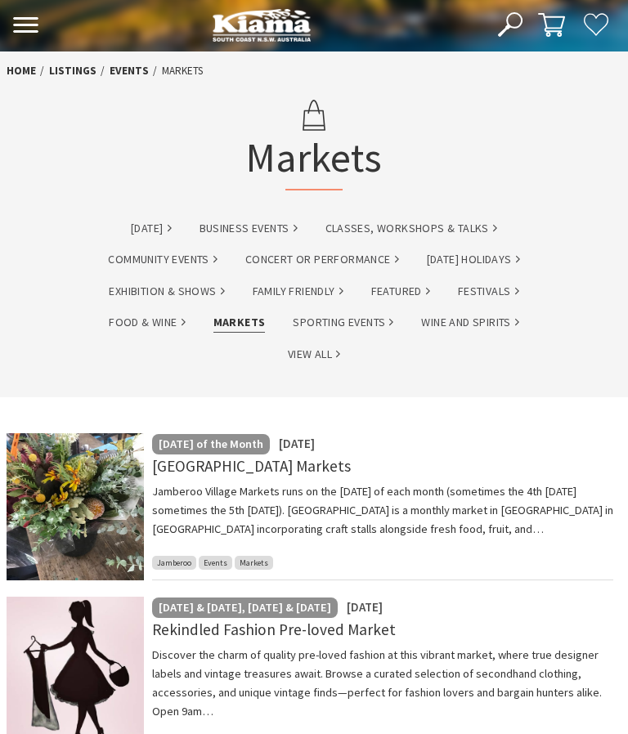 This screenshot has width=628, height=734. What do you see at coordinates (262, 25) in the screenshot?
I see `img: Kiama Logo` at bounding box center [262, 25].